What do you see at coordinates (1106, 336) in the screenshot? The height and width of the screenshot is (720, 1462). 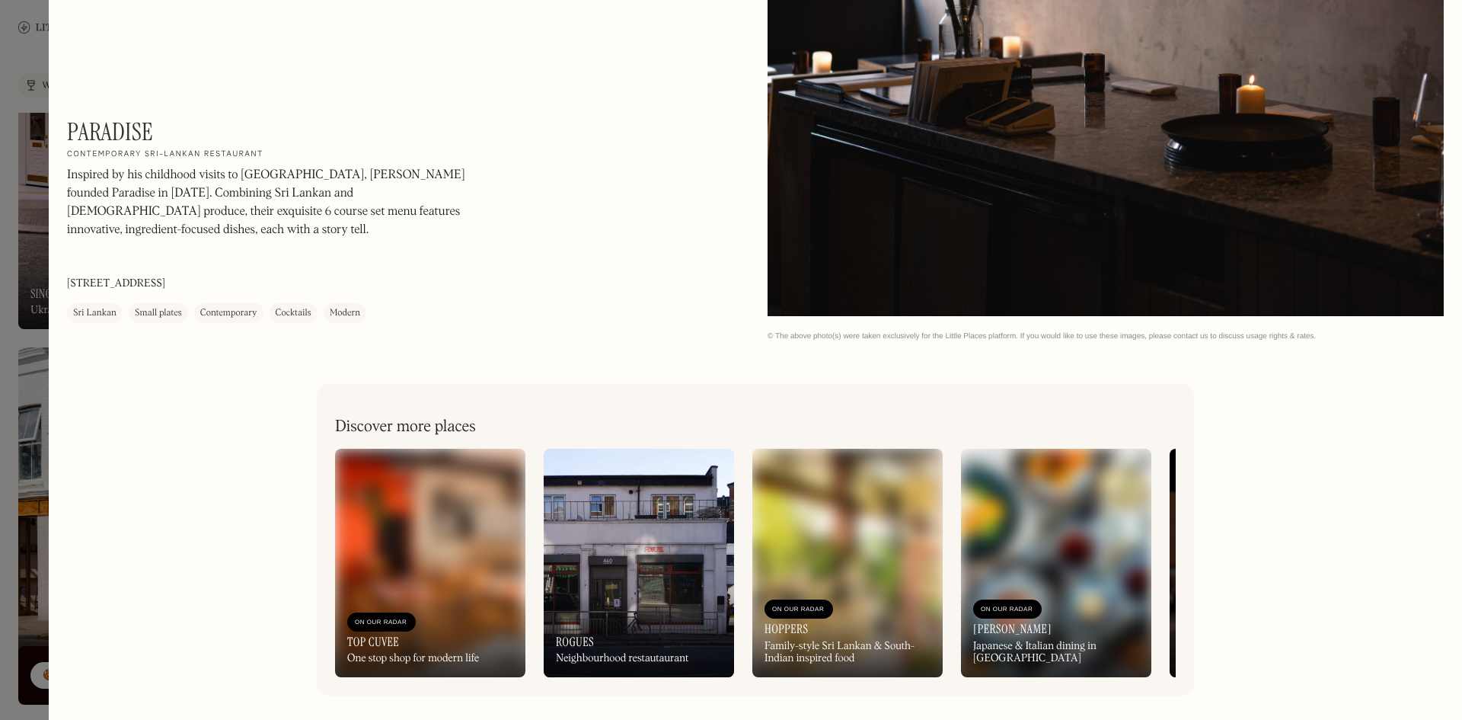 I see `div: © The above photo(s) were taken exclusively for the Little Places platform. If you would like to ...` at bounding box center [1106, 336].